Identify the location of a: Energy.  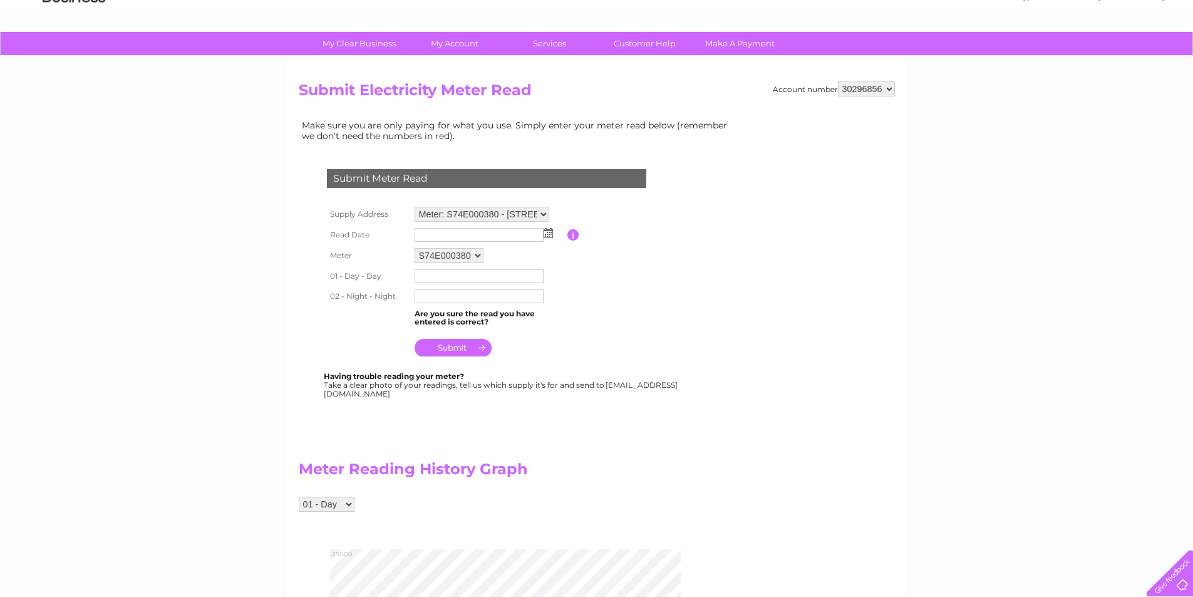
(1018, 58).